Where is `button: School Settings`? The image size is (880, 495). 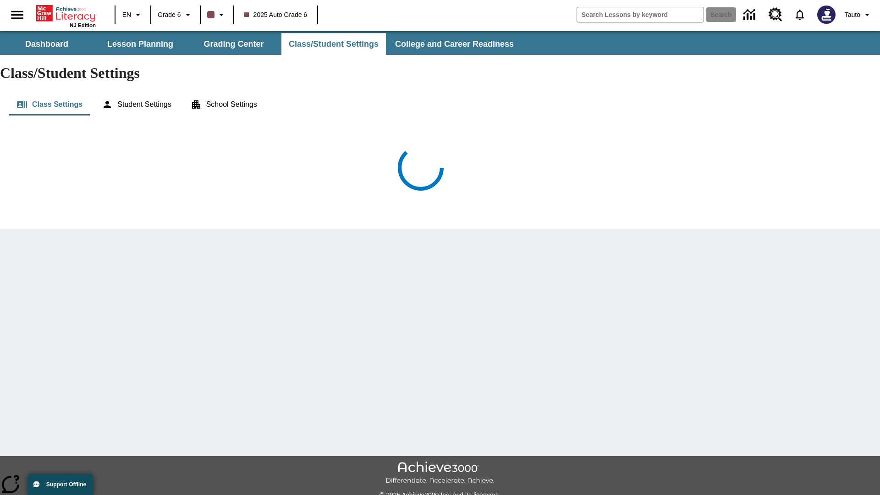 button: School Settings is located at coordinates (224, 105).